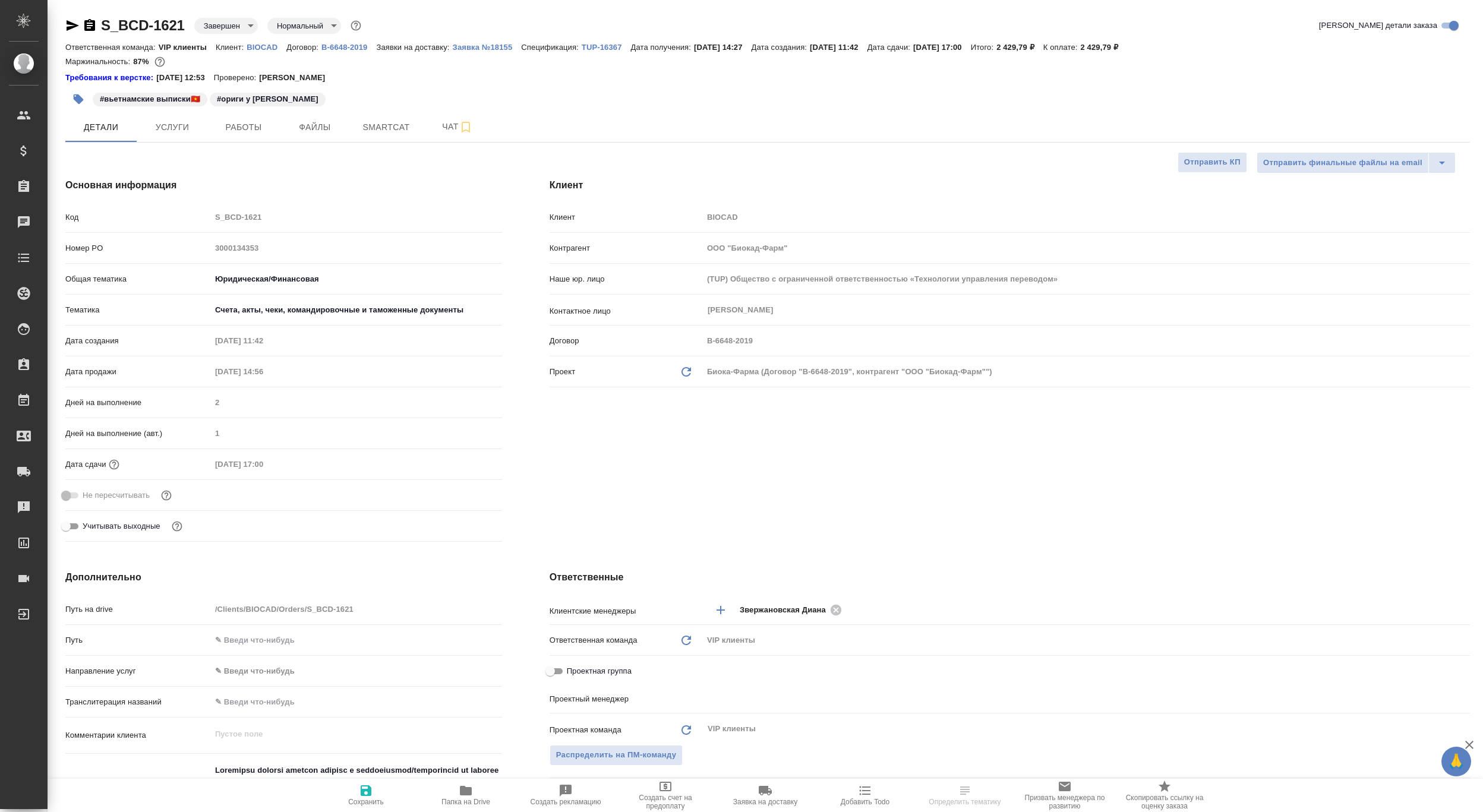 Image resolution: width=1483 pixels, height=812 pixels. I want to click on span: ориги у Нины, so click(267, 98).